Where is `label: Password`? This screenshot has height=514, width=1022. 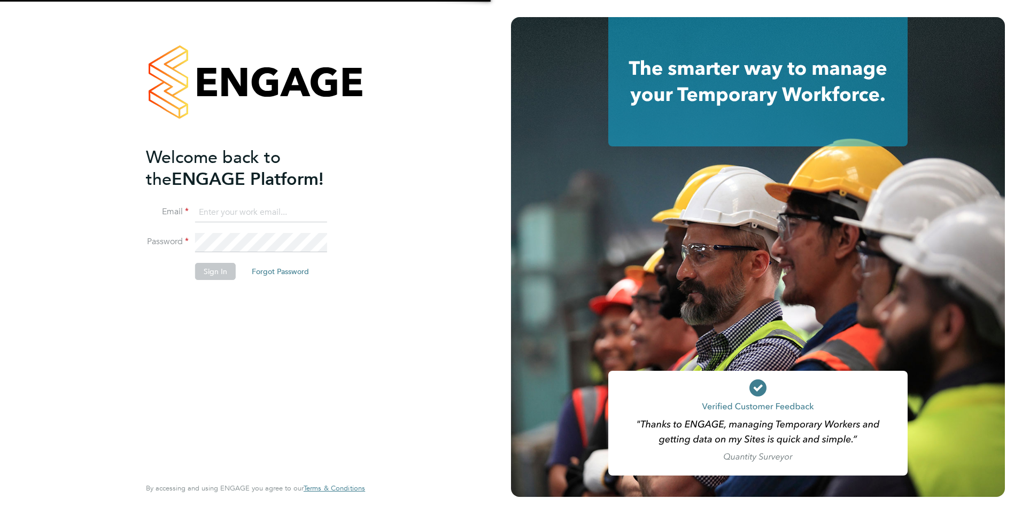 label: Password is located at coordinates (167, 242).